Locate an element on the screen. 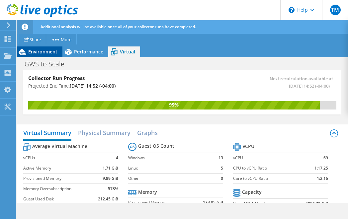 Image resolution: width=348 pixels, height=219 pixels. b: Average Virtual Machine is located at coordinates (60, 146).